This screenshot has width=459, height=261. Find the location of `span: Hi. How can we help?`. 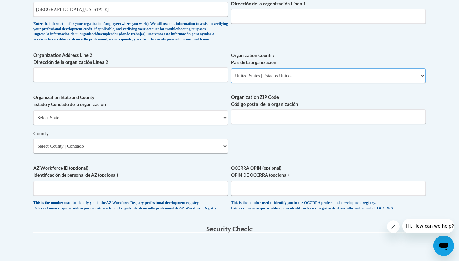

span: Hi. How can we help? is located at coordinates (28, 7).